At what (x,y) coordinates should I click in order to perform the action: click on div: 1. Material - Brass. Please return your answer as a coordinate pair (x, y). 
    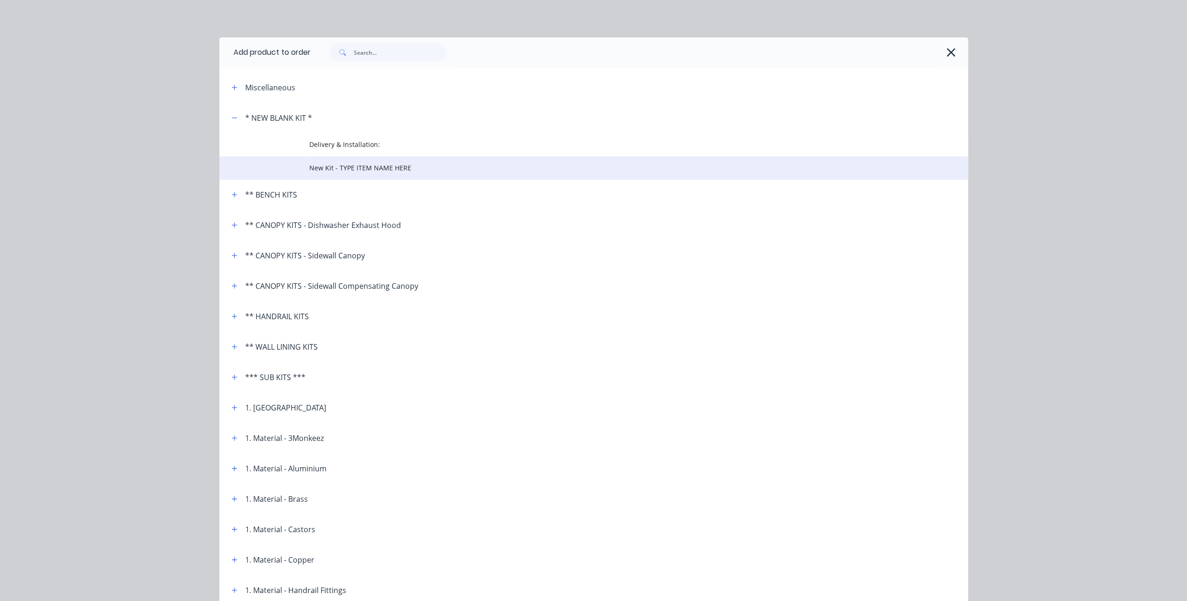
    Looking at the image, I should click on (277, 499).